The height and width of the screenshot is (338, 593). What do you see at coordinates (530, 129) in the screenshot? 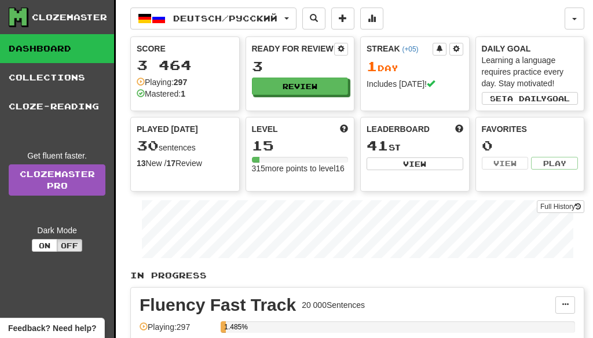
I see `div: Favorites` at bounding box center [530, 129].